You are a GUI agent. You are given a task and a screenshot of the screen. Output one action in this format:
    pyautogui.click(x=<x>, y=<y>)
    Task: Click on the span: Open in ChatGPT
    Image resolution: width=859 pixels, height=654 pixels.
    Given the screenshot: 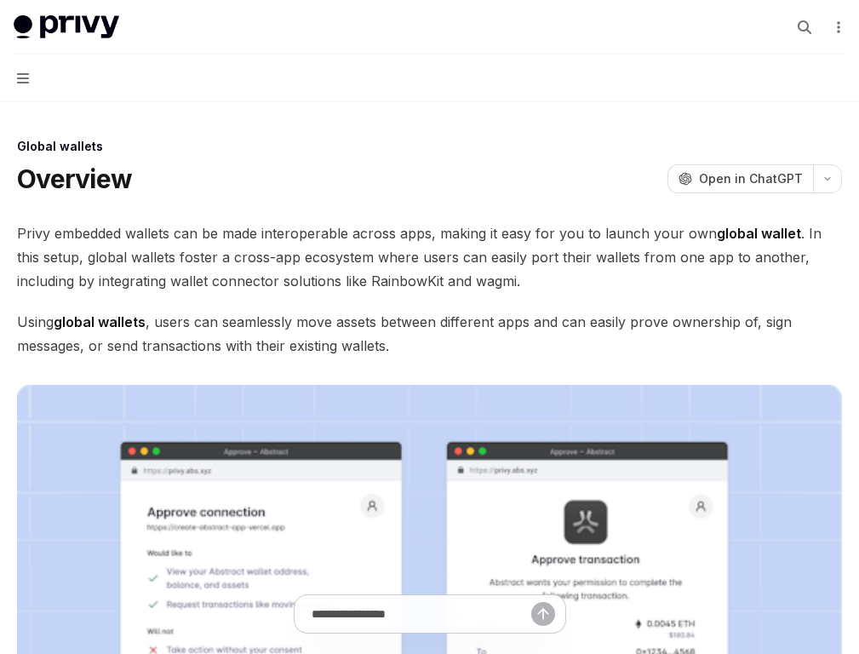 What is the action you would take?
    pyautogui.click(x=751, y=179)
    